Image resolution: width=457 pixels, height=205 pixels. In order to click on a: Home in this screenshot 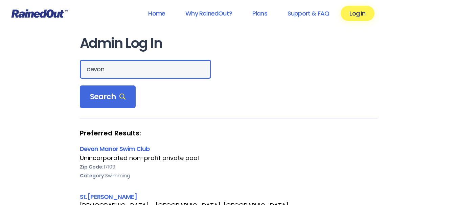, I will do `click(157, 13)`.